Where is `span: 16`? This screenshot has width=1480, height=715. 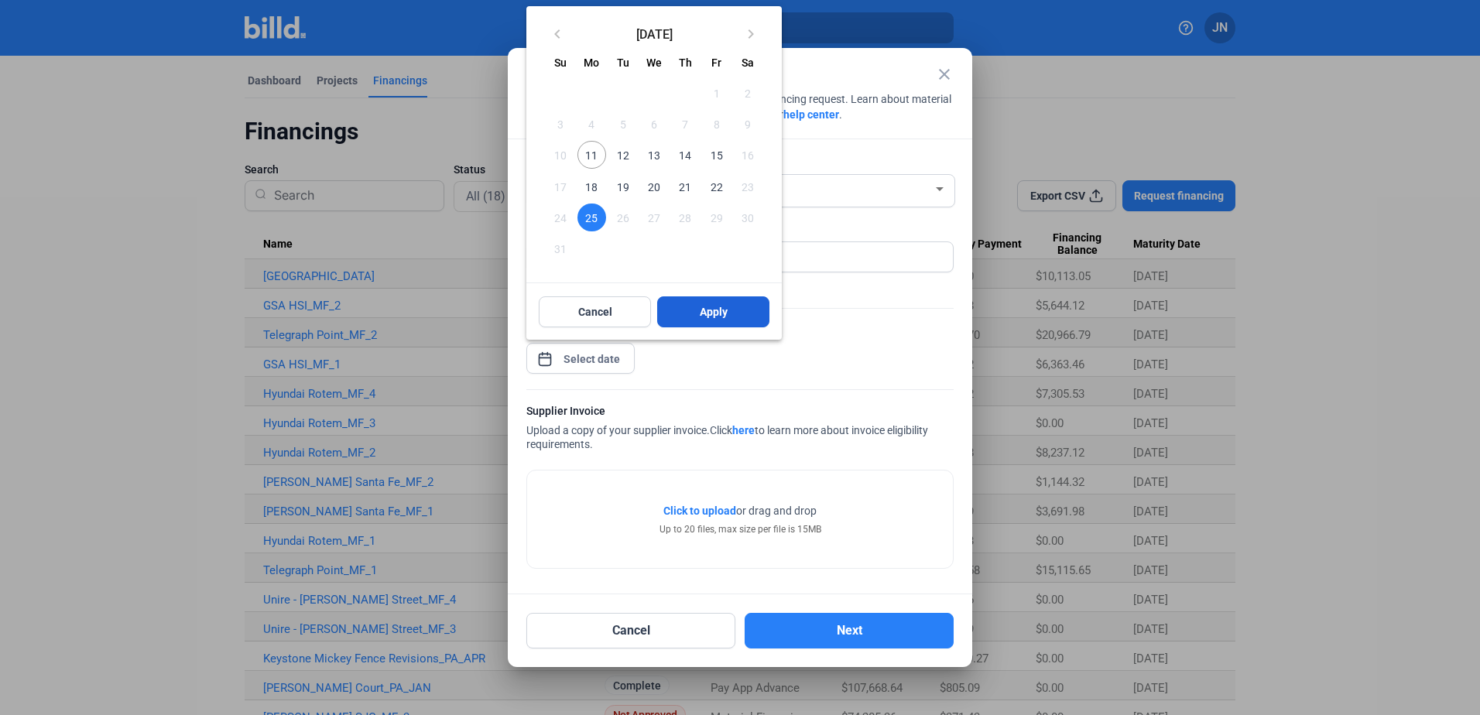
span: 16 is located at coordinates (748, 155).